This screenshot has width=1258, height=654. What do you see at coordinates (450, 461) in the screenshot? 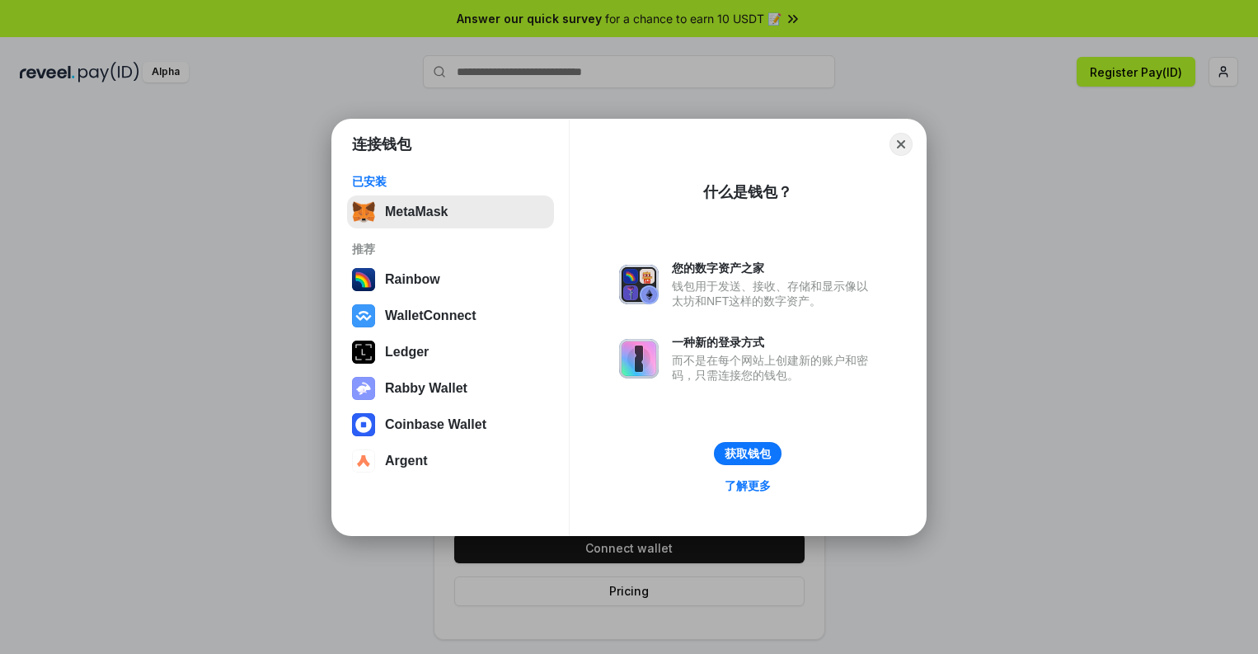
I see `button: Argent` at bounding box center [450, 461].